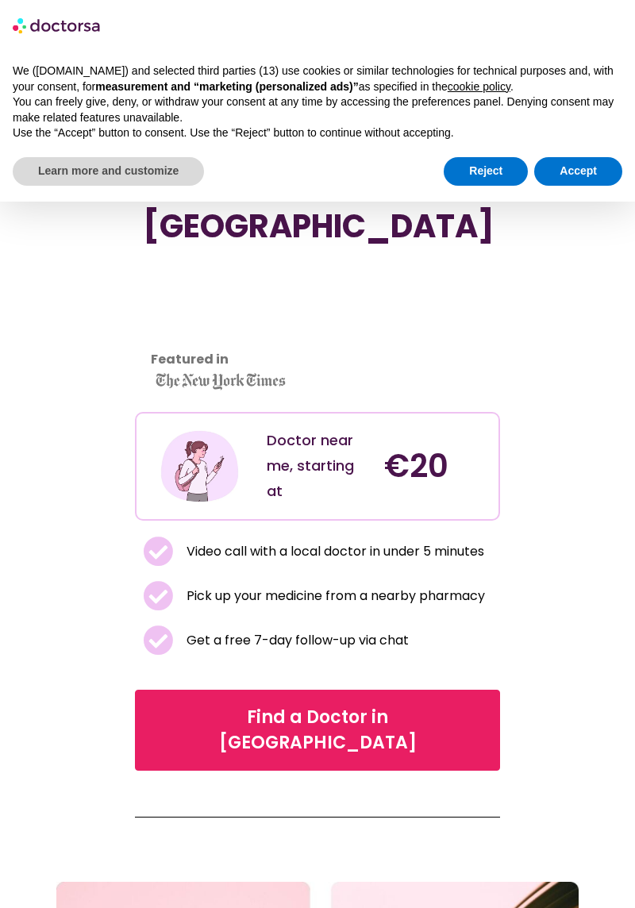 This screenshot has height=908, width=635. Describe the element at coordinates (486, 171) in the screenshot. I see `button: Reject` at that location.